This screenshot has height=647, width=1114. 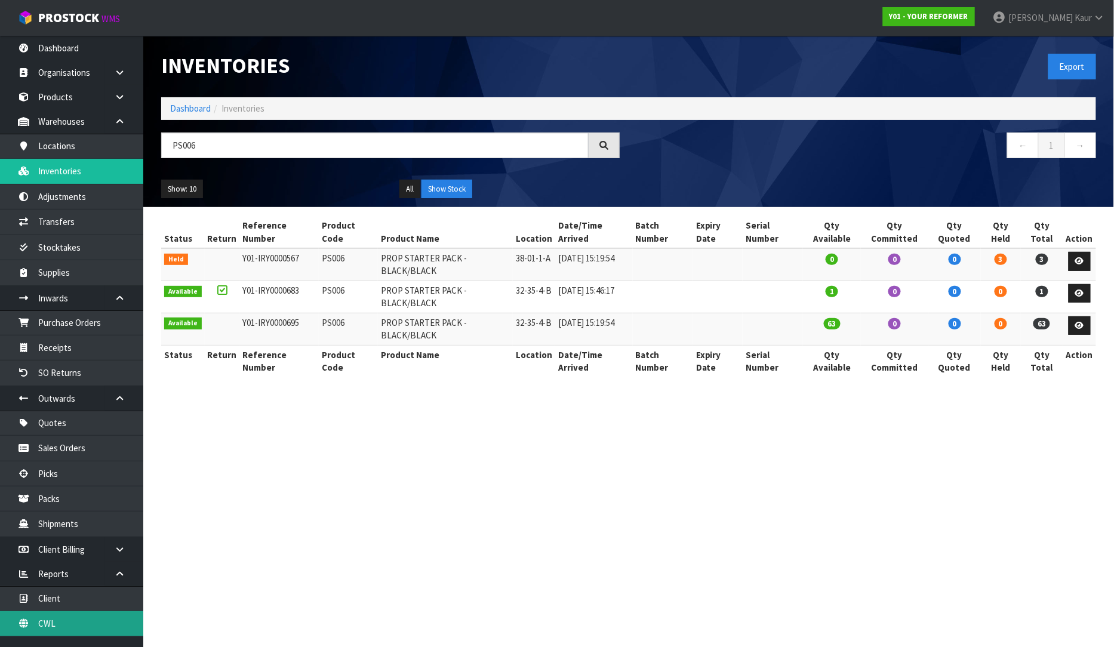 What do you see at coordinates (1083, 17) in the screenshot?
I see `span: Kaur` at bounding box center [1083, 17].